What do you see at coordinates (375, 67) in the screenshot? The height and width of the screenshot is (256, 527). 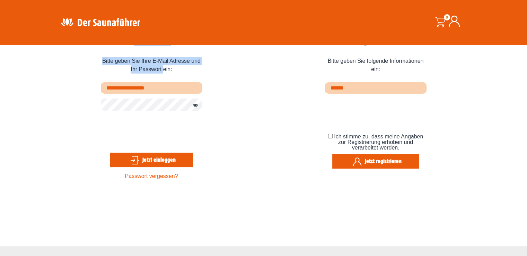 I see `span: Bitte geben Sie folgende Informationen ein:` at bounding box center [375, 67].